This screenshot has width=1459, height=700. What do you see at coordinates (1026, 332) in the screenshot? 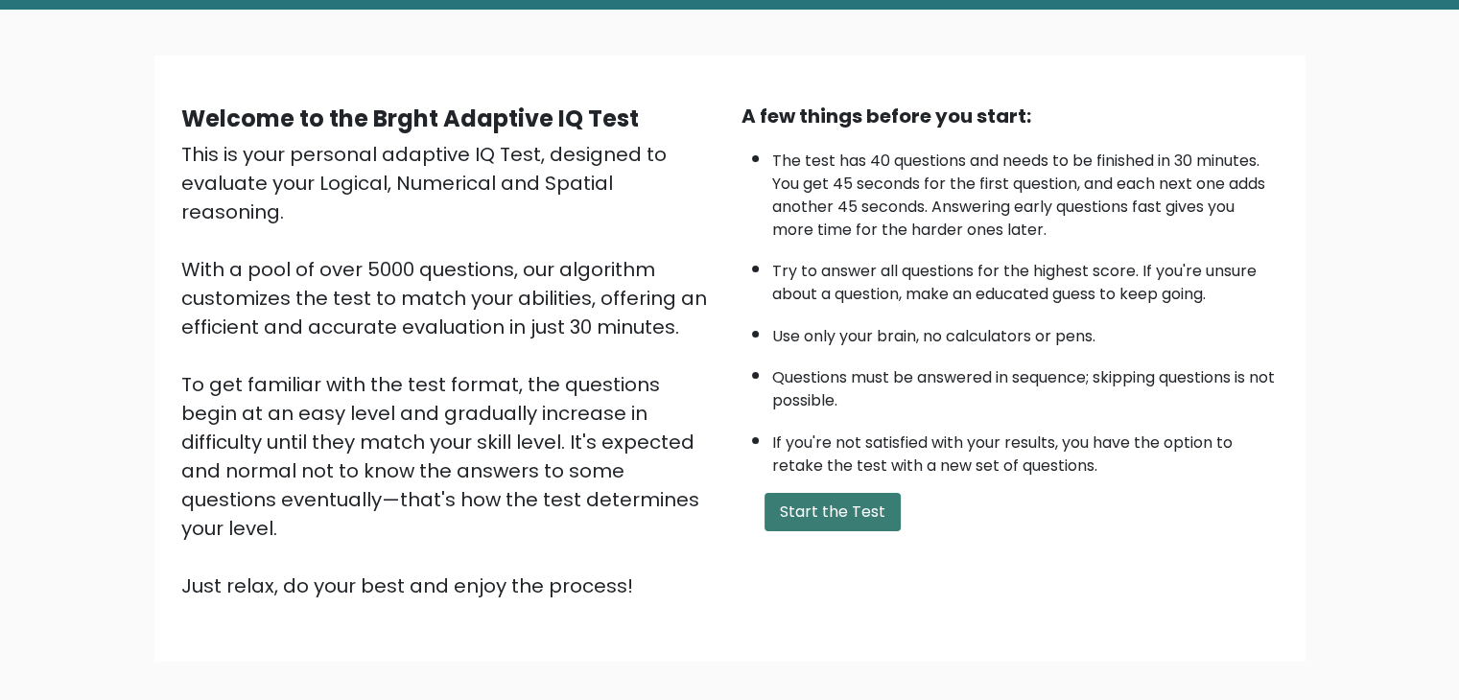
I see `li: Use only your brain, no calculators or pens.` at bounding box center [1026, 332].